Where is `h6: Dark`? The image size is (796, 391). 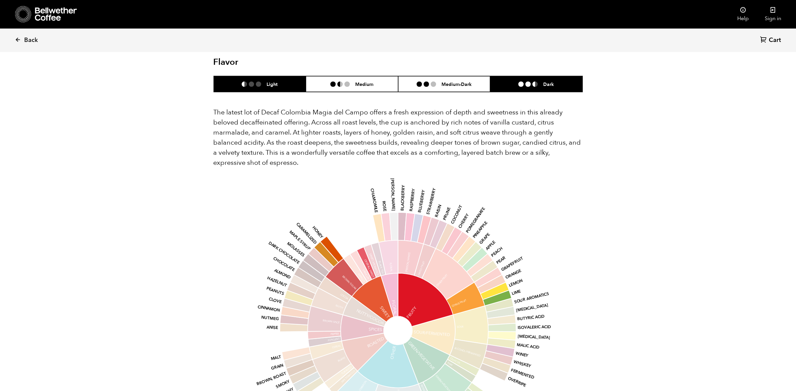
h6: Dark is located at coordinates (548, 84).